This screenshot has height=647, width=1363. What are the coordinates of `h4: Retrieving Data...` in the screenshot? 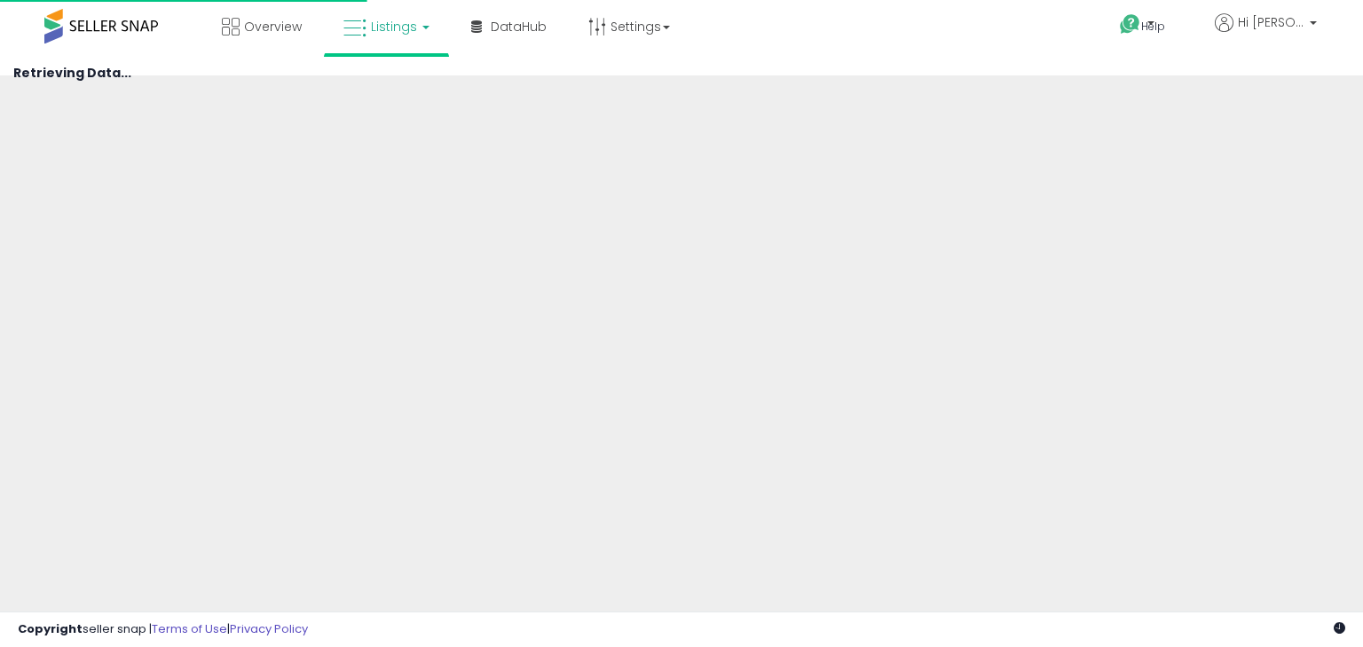 It's located at (682, 73).